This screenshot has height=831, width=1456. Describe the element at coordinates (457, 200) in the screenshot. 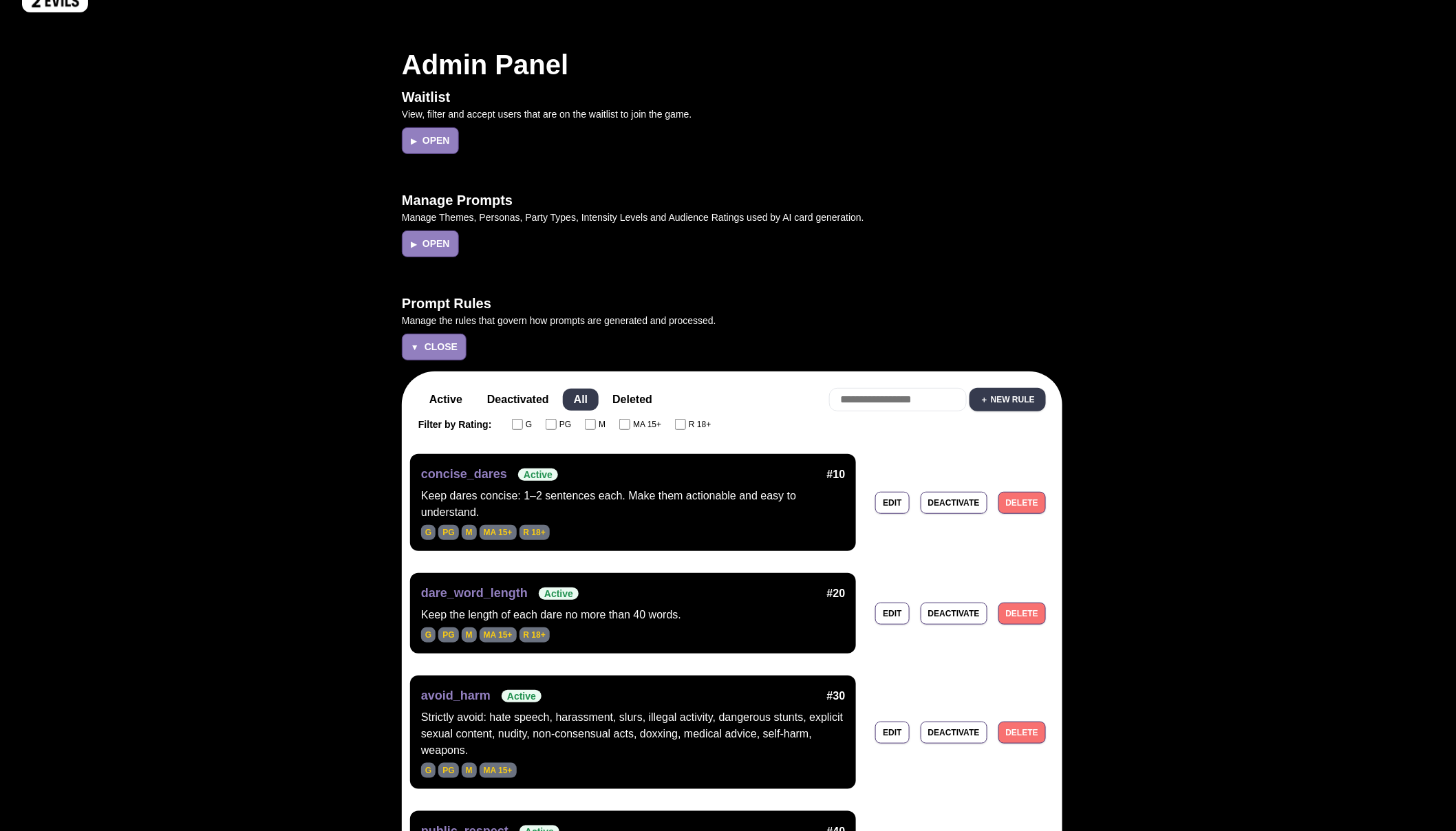

I see `span: Manage Prompts` at that location.